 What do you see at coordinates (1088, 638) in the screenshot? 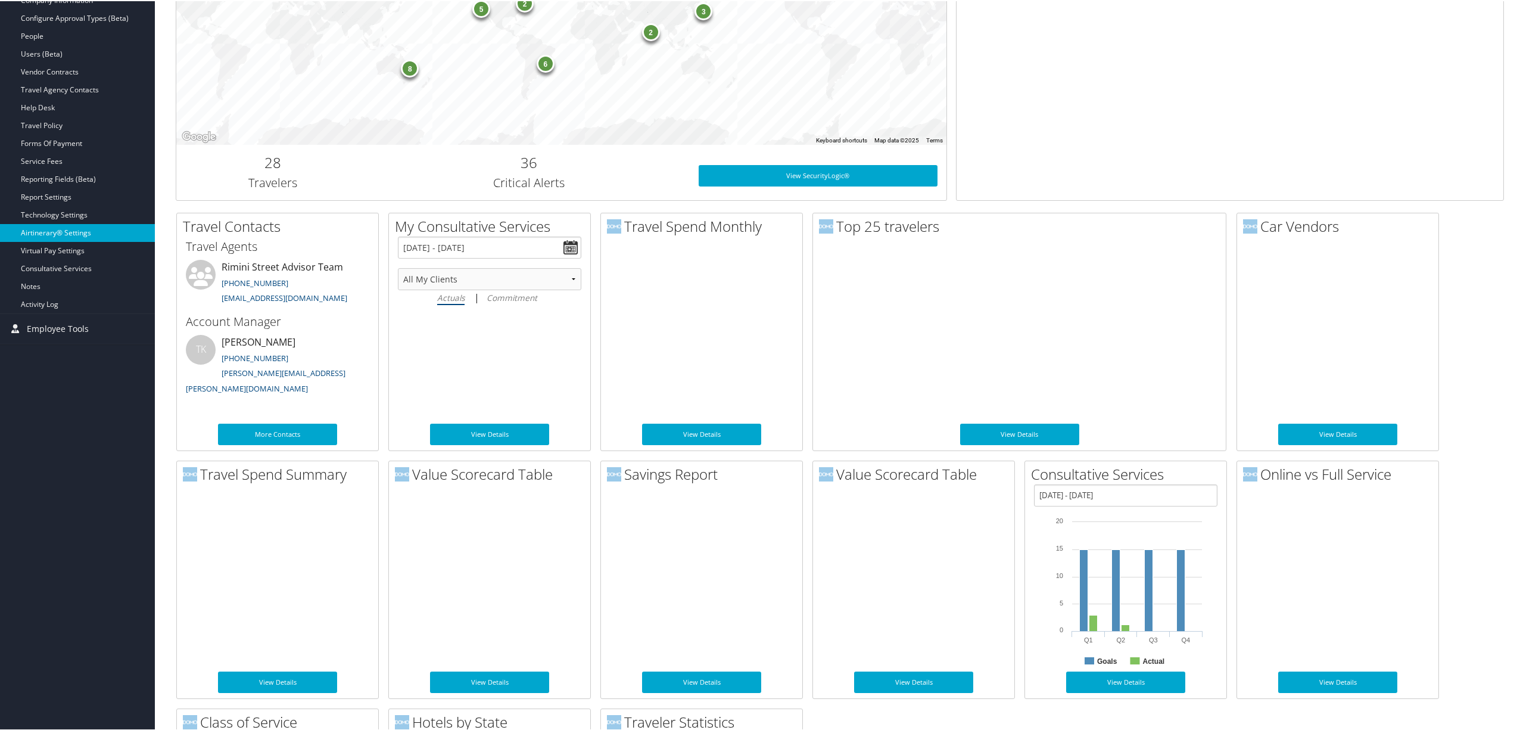
I see `text: Q1` at bounding box center [1088, 638].